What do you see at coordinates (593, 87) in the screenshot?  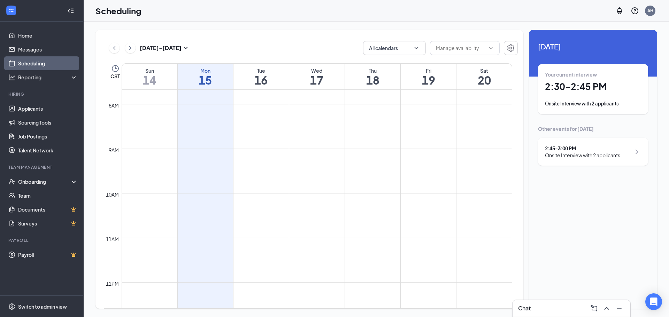 I see `h1: 2:30 - 2:45 PM` at bounding box center [593, 87].